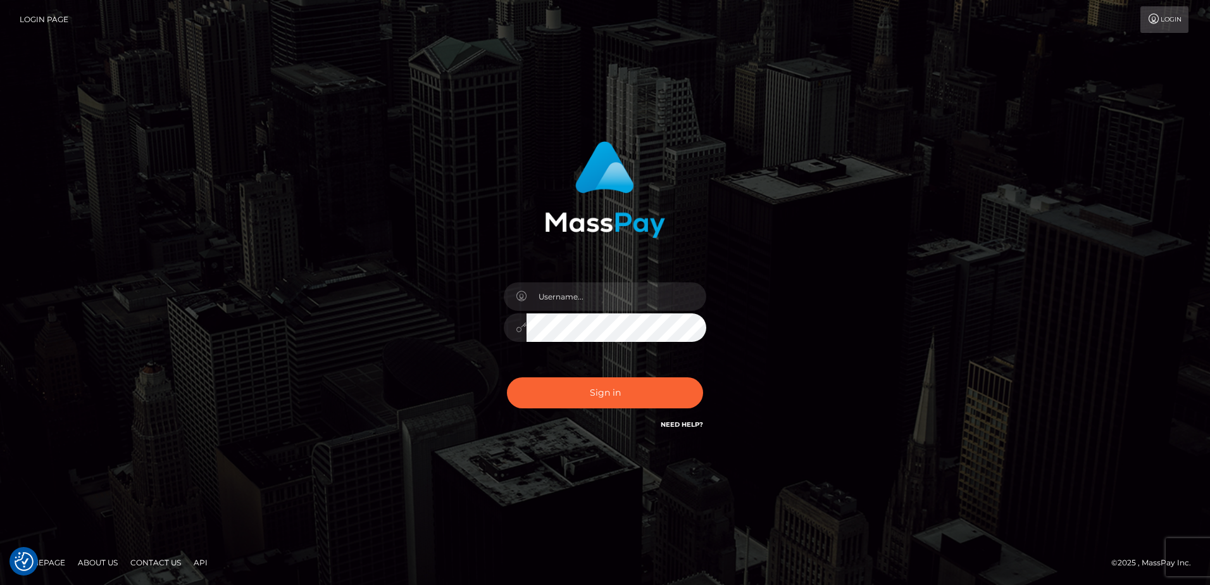 Image resolution: width=1210 pixels, height=585 pixels. Describe the element at coordinates (44, 20) in the screenshot. I see `a: Login Page` at that location.